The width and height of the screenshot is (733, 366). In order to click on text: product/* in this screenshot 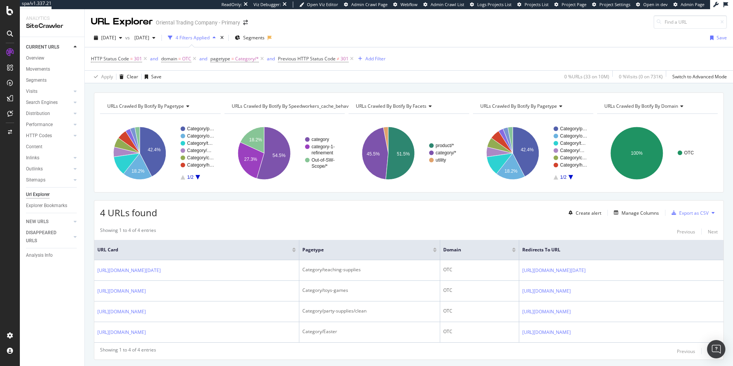, I will do `click(445, 145)`.